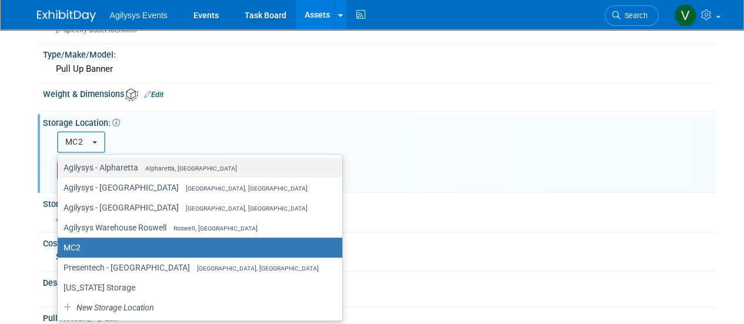  Describe the element at coordinates (379, 121) in the screenshot. I see `div: Storage Location:` at that location.